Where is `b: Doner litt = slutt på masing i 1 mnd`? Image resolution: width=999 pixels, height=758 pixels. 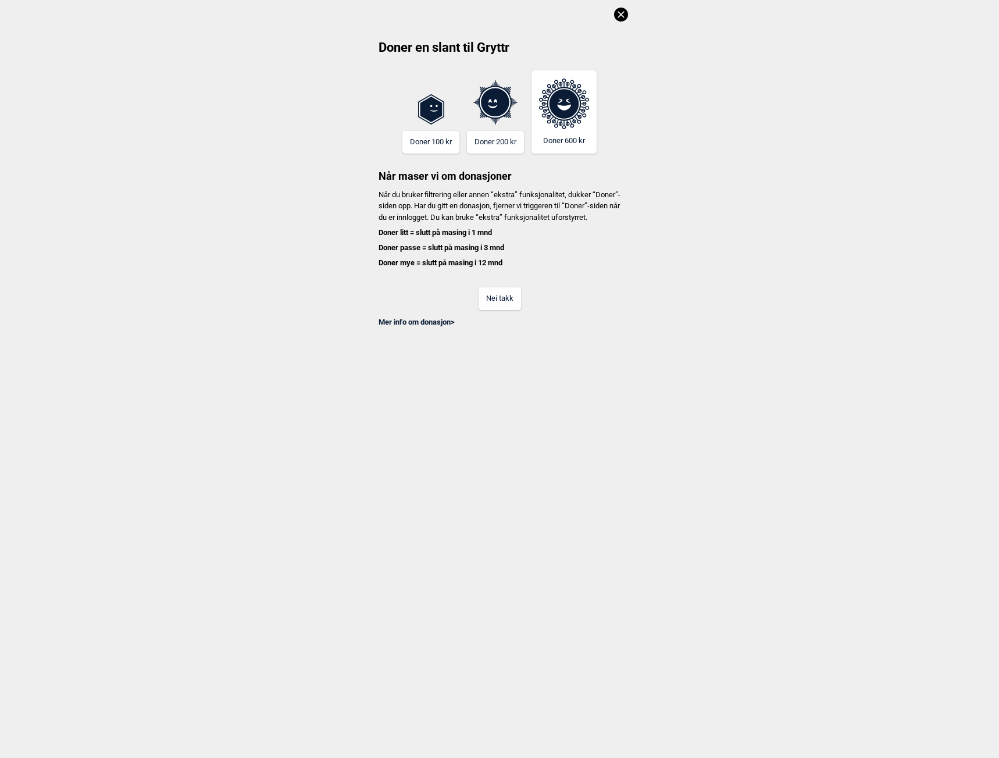
b: Doner litt = slutt på masing i 1 mnd is located at coordinates (435, 232).